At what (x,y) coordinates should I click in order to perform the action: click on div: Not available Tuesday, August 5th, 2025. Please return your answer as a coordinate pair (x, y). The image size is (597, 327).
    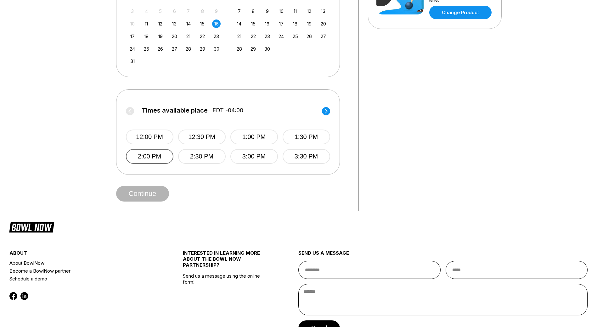
    Looking at the image, I should click on (160, 11).